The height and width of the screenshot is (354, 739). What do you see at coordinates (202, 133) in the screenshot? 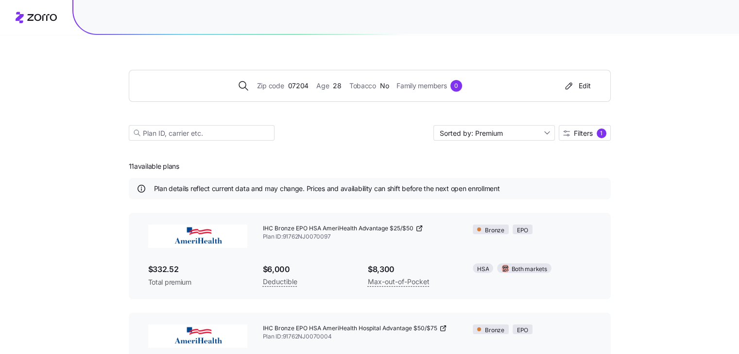
I see `input: Plan ID, carrier etc.` at bounding box center [202, 133].